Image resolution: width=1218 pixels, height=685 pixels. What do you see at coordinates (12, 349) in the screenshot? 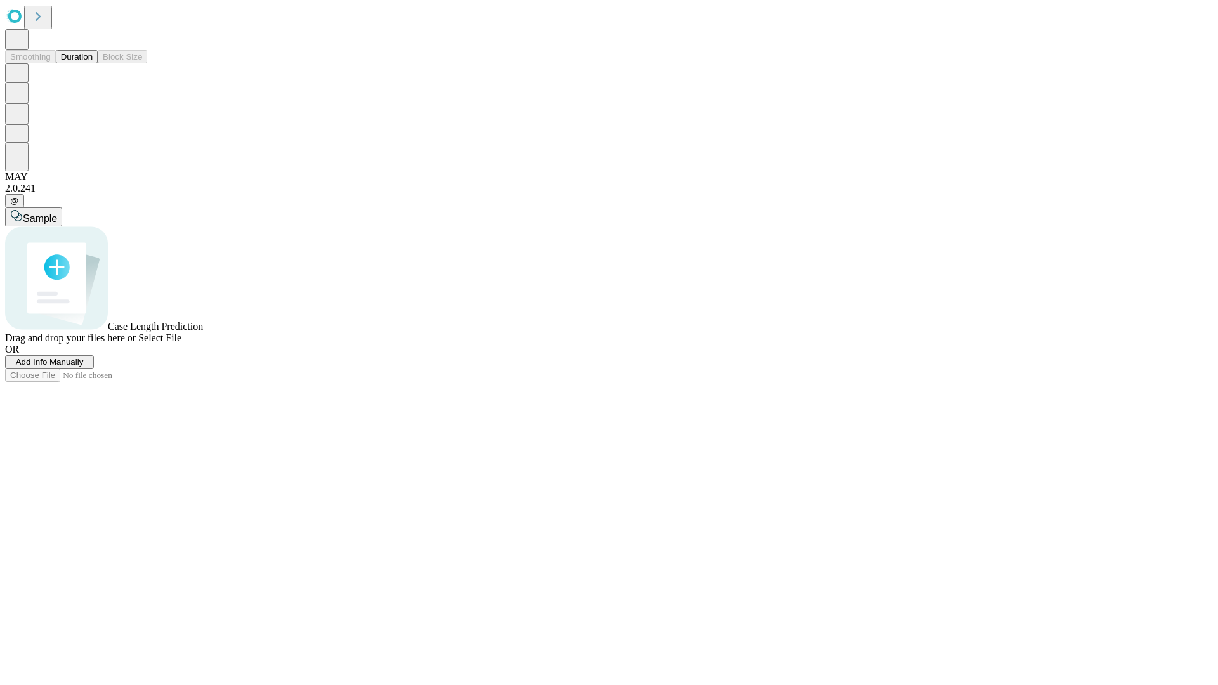
I see `span: OR` at bounding box center [12, 349].